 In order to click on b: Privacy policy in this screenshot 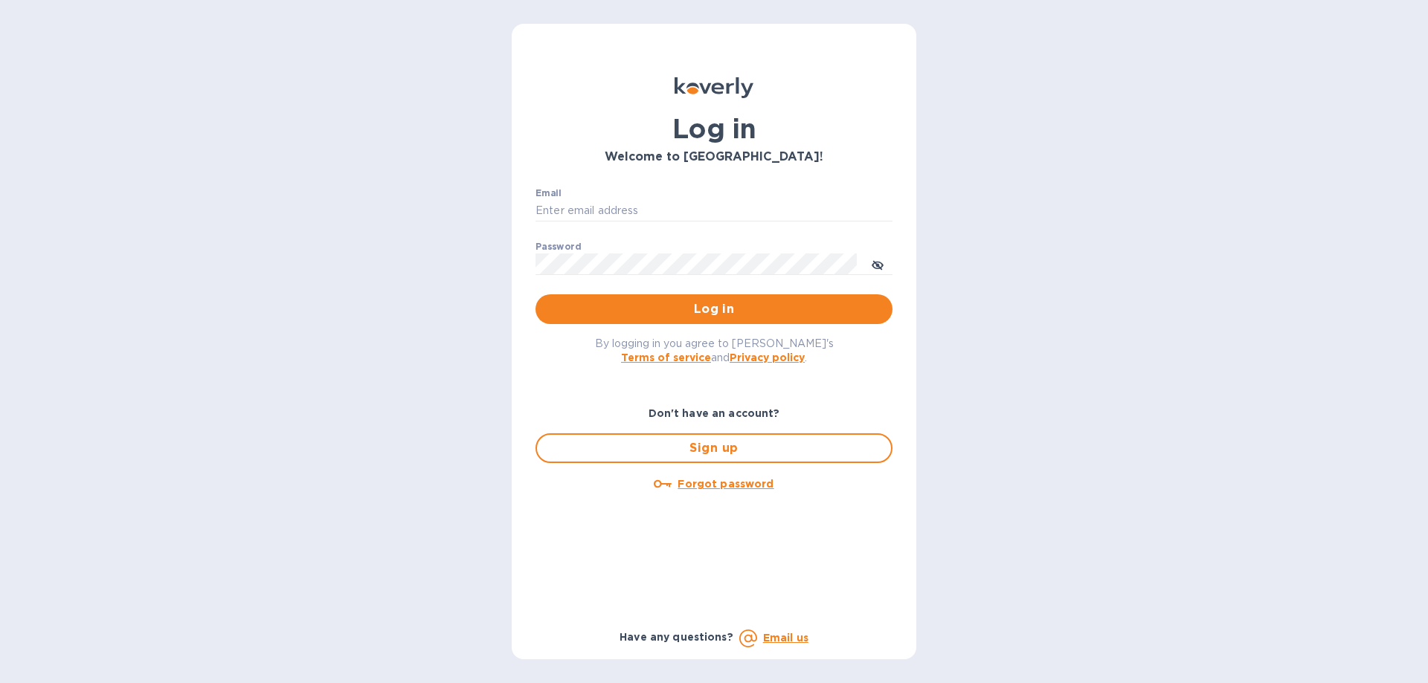, I will do `click(767, 358)`.